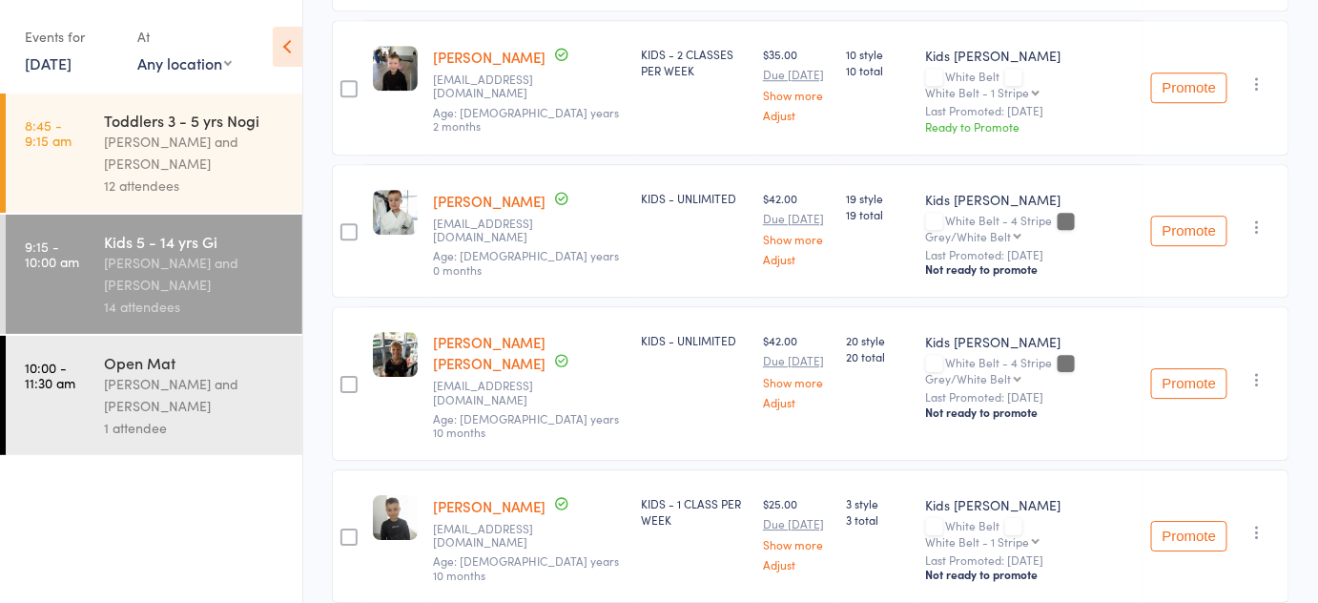 This screenshot has width=1318, height=603. What do you see at coordinates (52, 254) in the screenshot?
I see `time: 9:15 - 10:00 am` at bounding box center [52, 254].